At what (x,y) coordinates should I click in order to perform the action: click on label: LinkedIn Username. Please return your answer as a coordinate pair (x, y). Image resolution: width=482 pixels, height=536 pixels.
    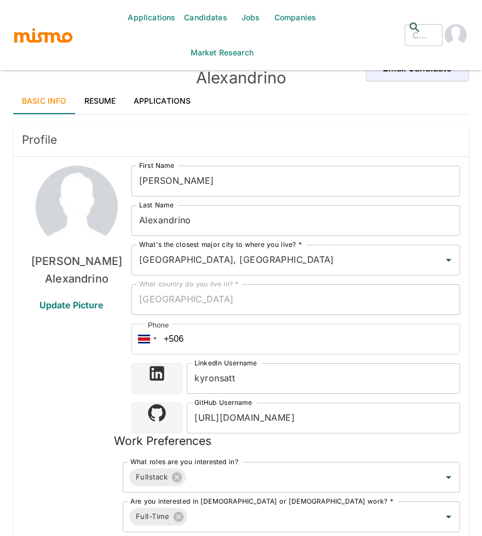
    Looking at the image, I should click on (226, 362).